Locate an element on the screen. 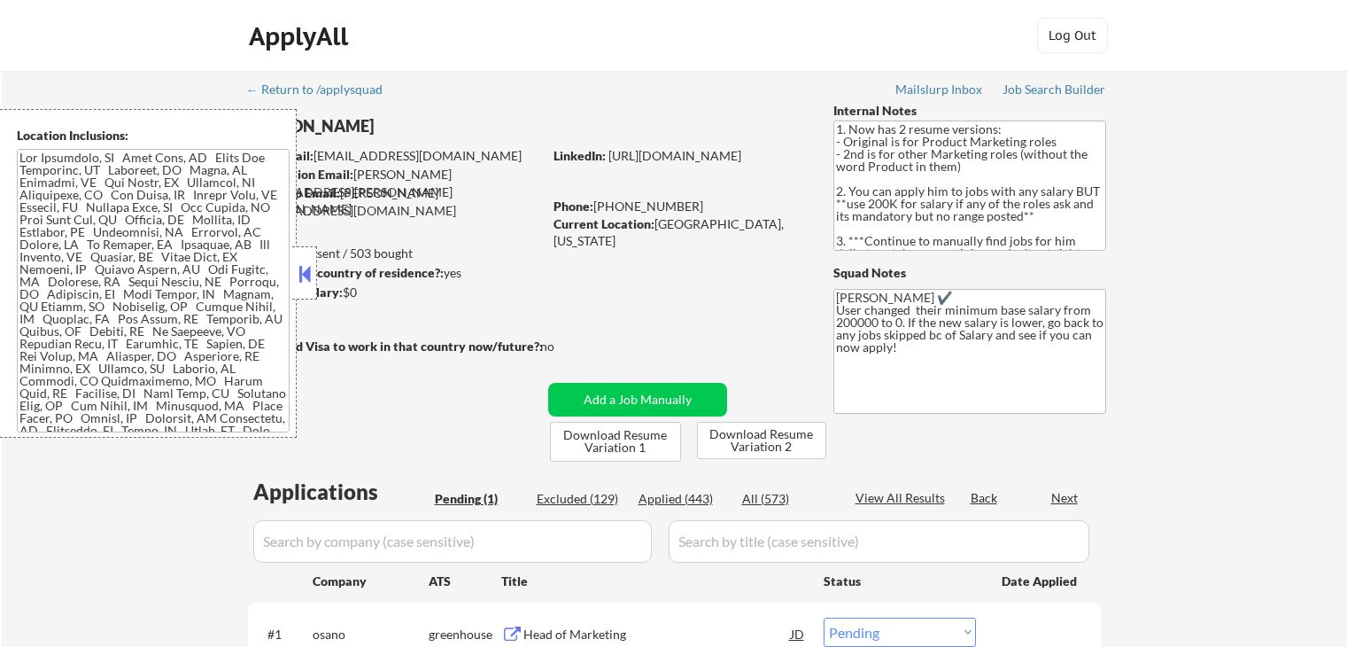 This screenshot has width=1347, height=647. button: Add a Job Manually is located at coordinates (638, 399).